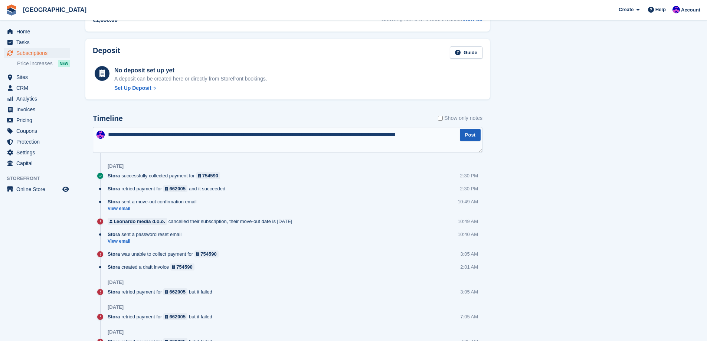 Image resolution: width=707 pixels, height=341 pixels. What do you see at coordinates (39, 99) in the screenshot?
I see `span: Analytics` at bounding box center [39, 99].